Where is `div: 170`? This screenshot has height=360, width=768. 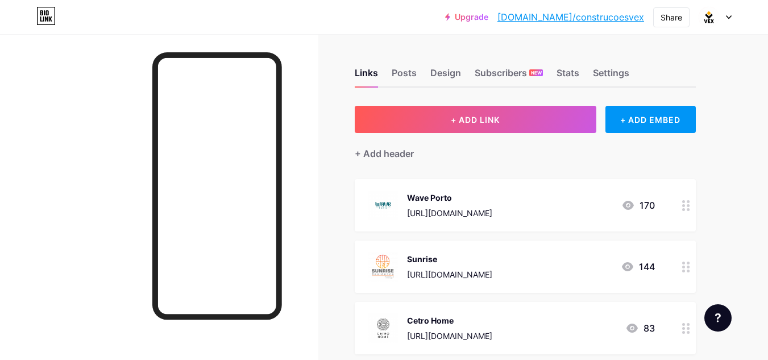
div: 170 is located at coordinates (637, 205).